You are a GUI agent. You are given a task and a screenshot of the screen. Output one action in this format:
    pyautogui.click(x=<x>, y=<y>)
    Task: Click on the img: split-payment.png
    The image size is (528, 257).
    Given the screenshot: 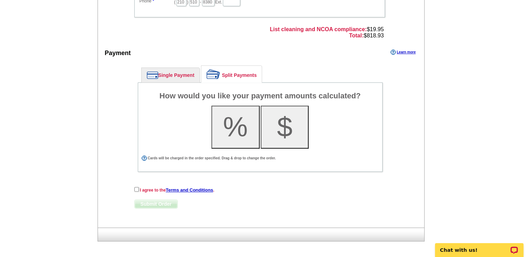 What is the action you would take?
    pyautogui.click(x=213, y=74)
    